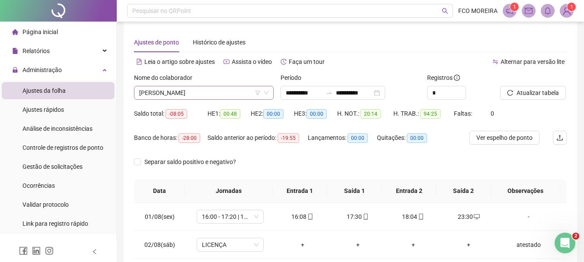 This screenshot has height=262, width=584. What do you see at coordinates (354, 191) in the screenshot?
I see `th: Saída 1` at bounding box center [354, 191].